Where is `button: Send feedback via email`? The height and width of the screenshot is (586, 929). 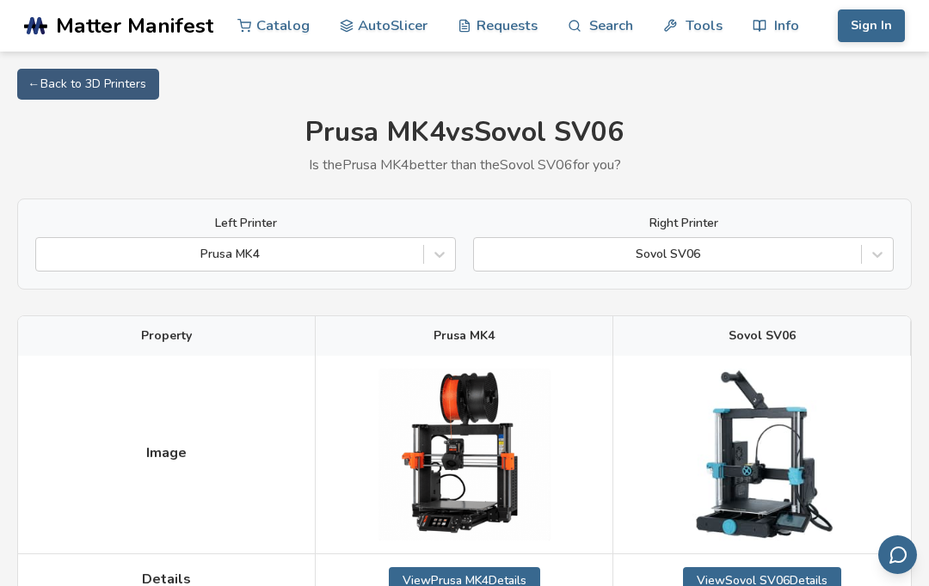 button: Send feedback via email is located at coordinates (897, 555).